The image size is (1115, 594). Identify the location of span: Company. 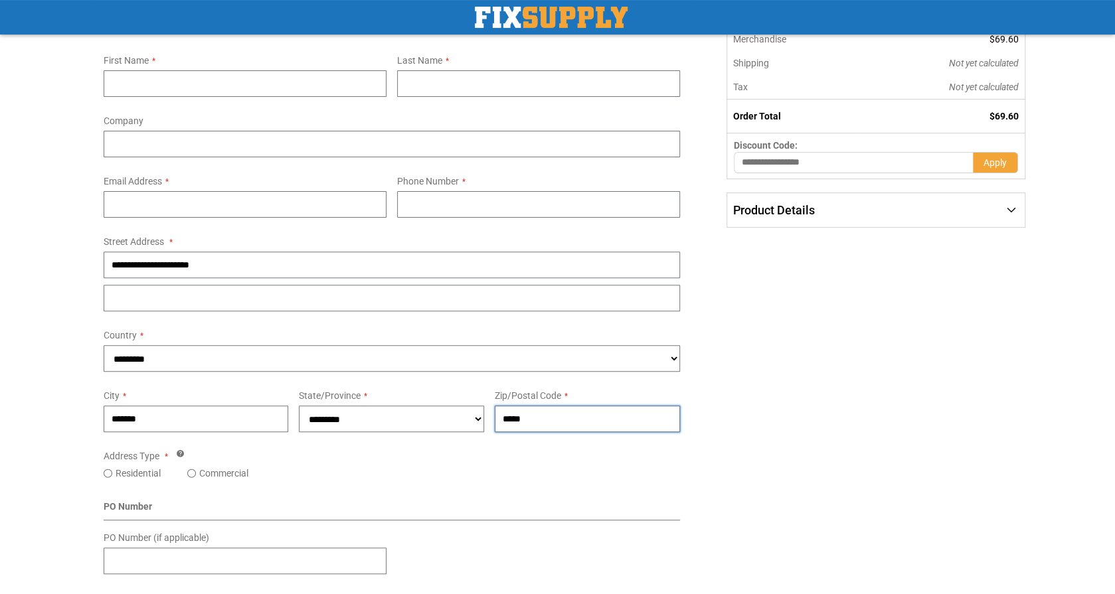
(123, 121).